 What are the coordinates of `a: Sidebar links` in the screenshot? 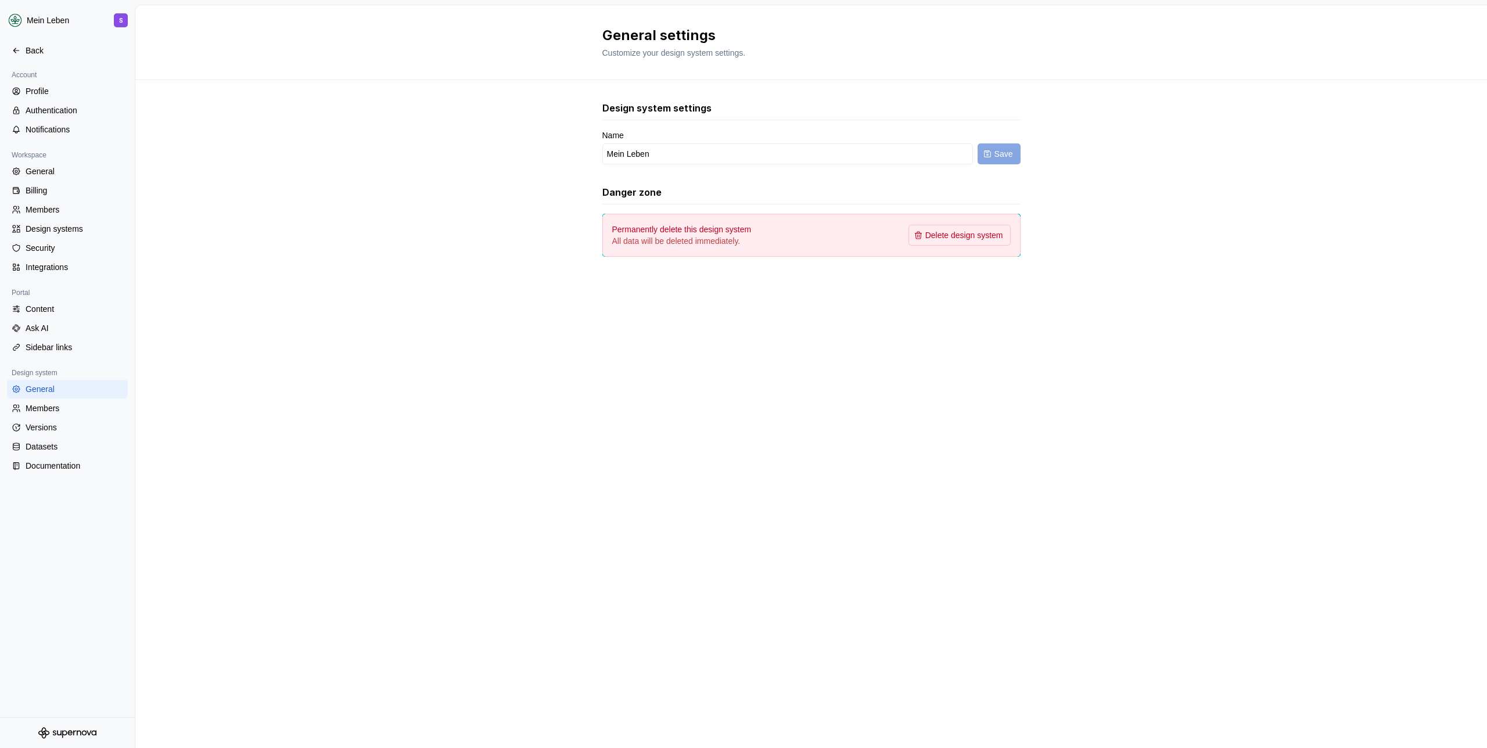 It's located at (67, 347).